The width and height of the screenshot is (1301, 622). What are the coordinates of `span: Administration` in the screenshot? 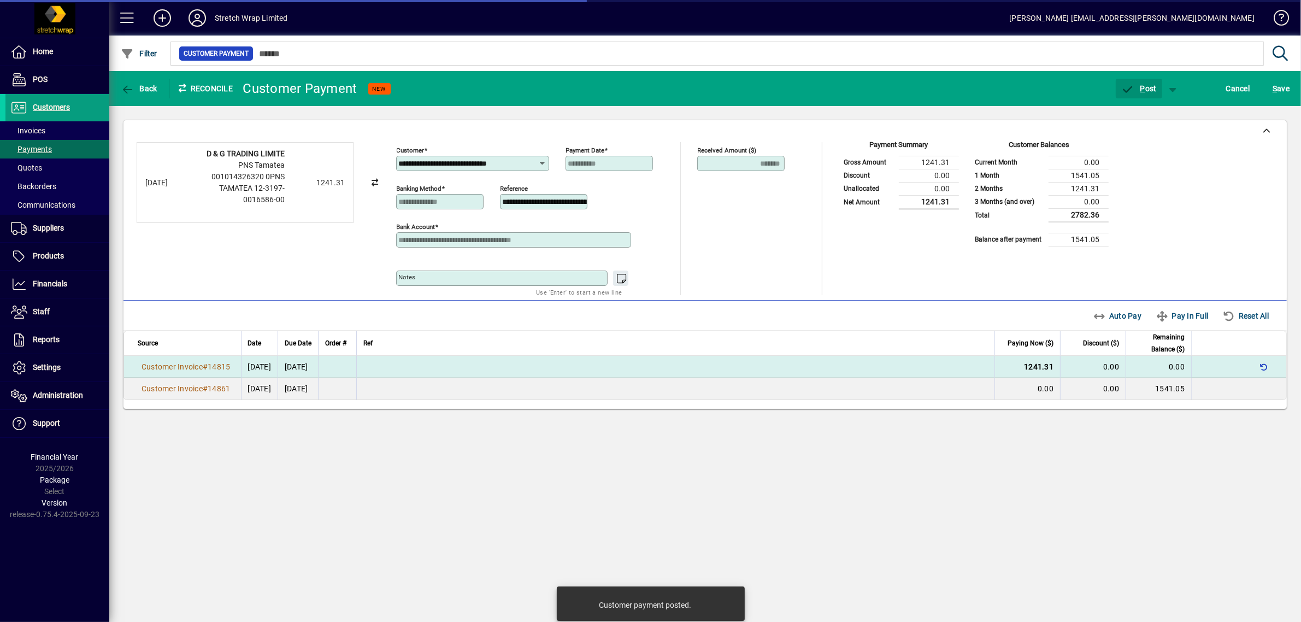 It's located at (58, 395).